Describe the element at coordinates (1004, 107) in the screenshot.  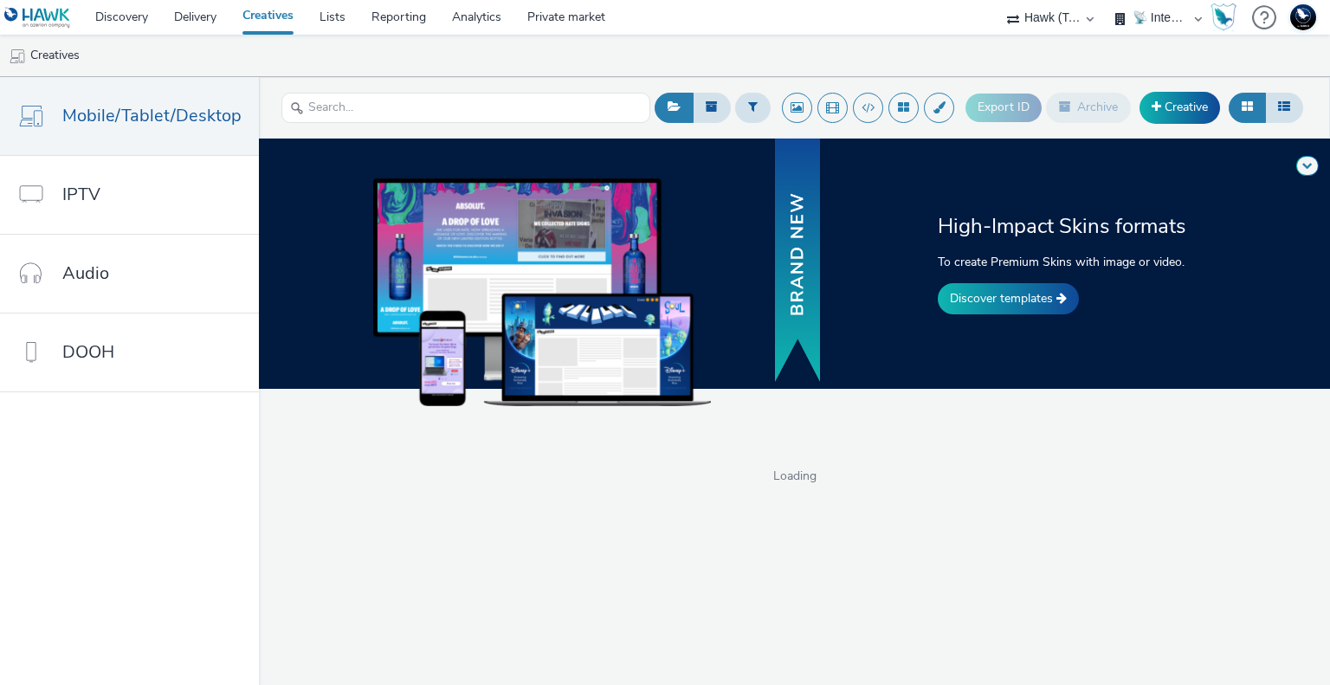
I see `button: Export ID` at that location.